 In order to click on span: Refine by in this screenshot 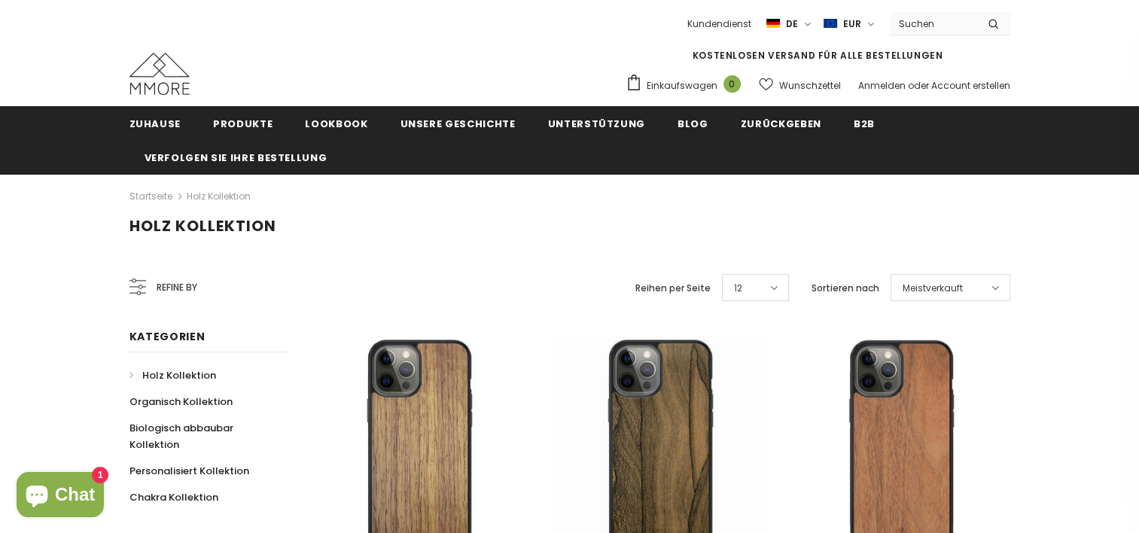, I will do `click(177, 288)`.